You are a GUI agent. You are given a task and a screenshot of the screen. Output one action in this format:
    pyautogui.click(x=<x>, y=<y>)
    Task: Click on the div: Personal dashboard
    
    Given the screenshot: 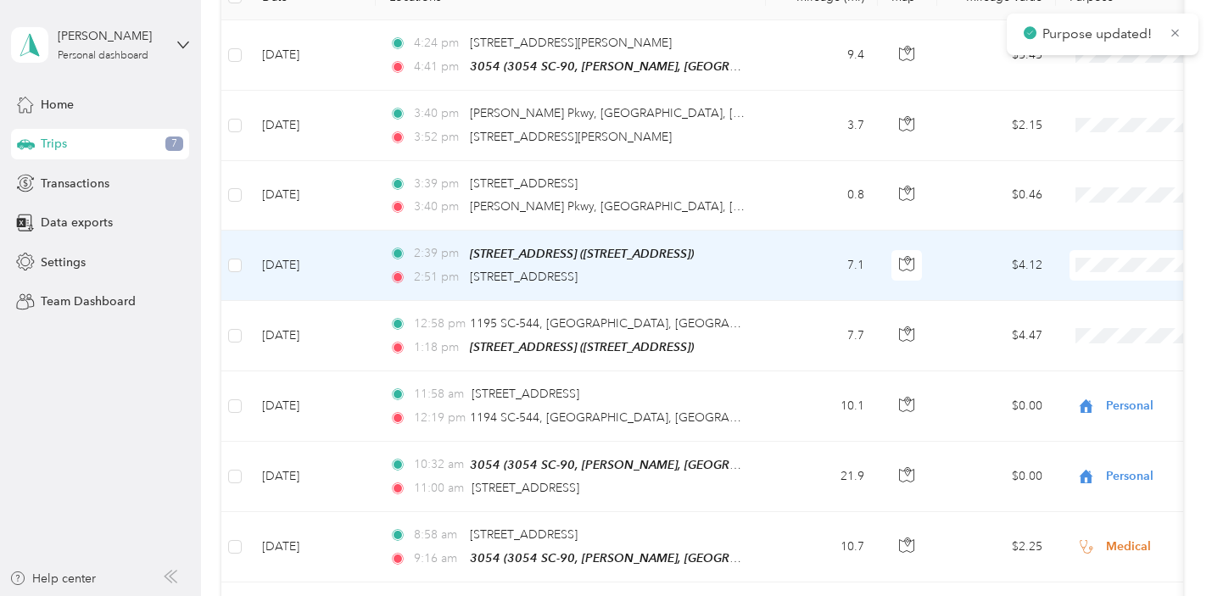 What is the action you would take?
    pyautogui.click(x=103, y=56)
    